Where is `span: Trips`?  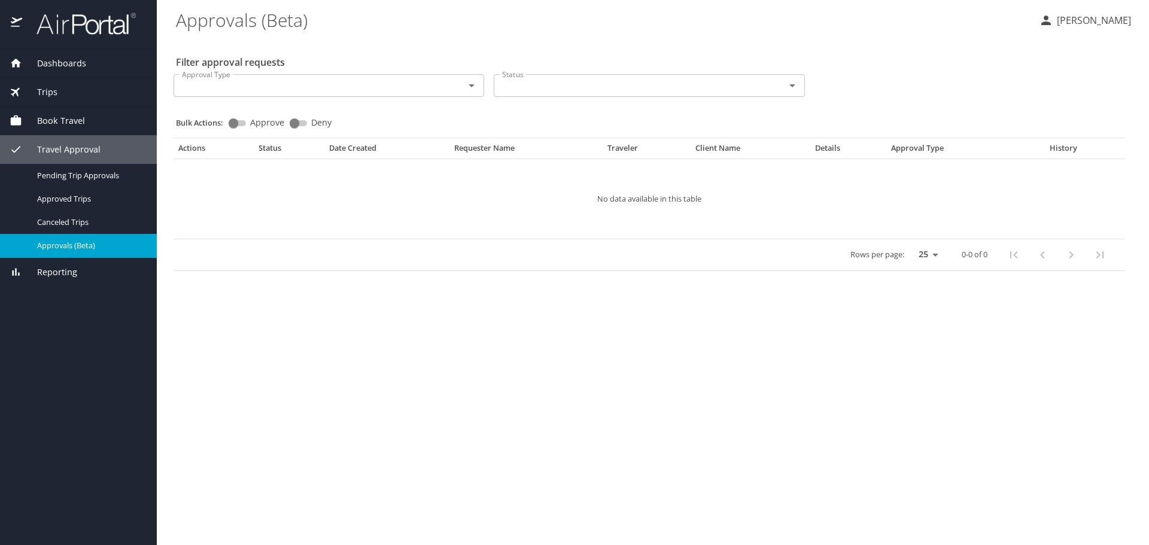
span: Trips is located at coordinates (40, 92).